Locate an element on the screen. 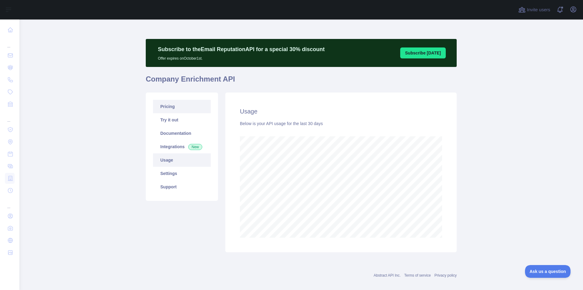 Image resolution: width=583 pixels, height=290 pixels. a: Support is located at coordinates (182, 187).